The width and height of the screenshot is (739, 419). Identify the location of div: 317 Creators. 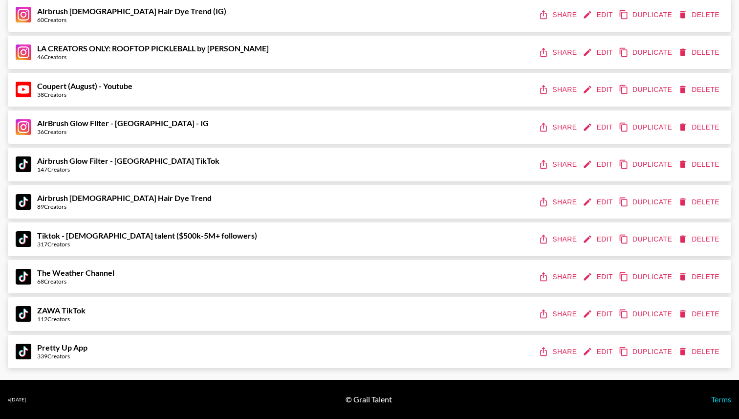
(147, 244).